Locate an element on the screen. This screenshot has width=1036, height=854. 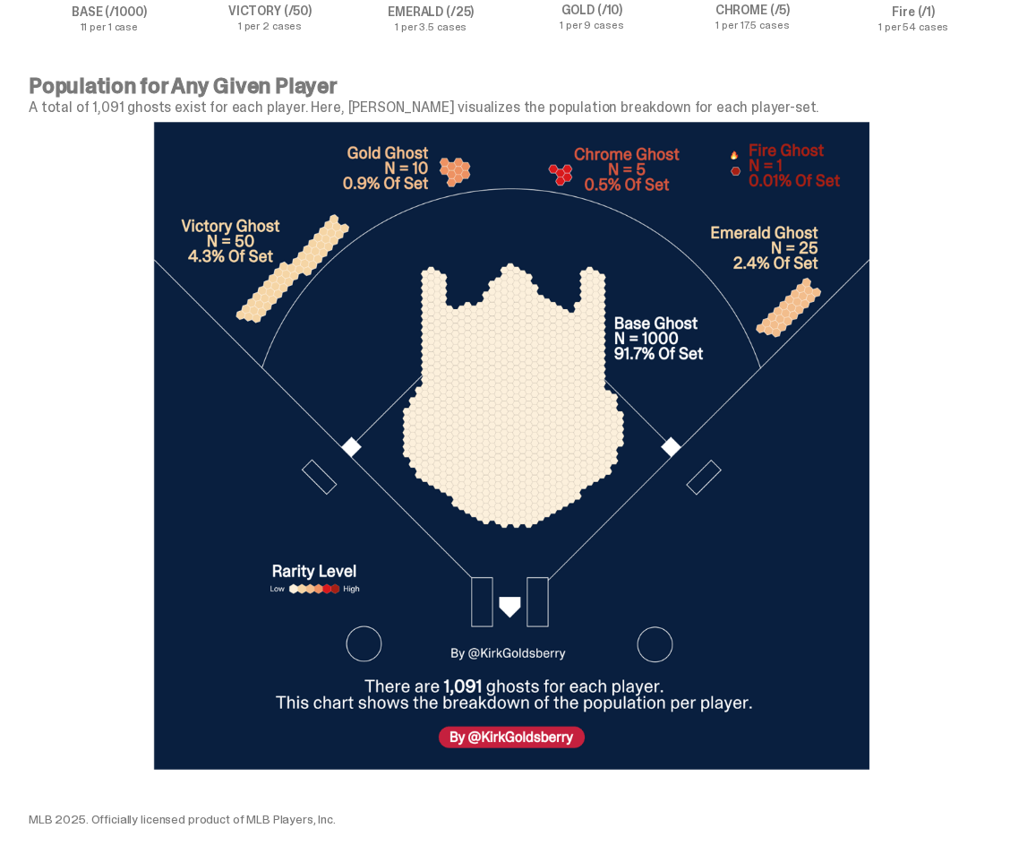
p: VICTORY (/50) is located at coordinates (270, 11).